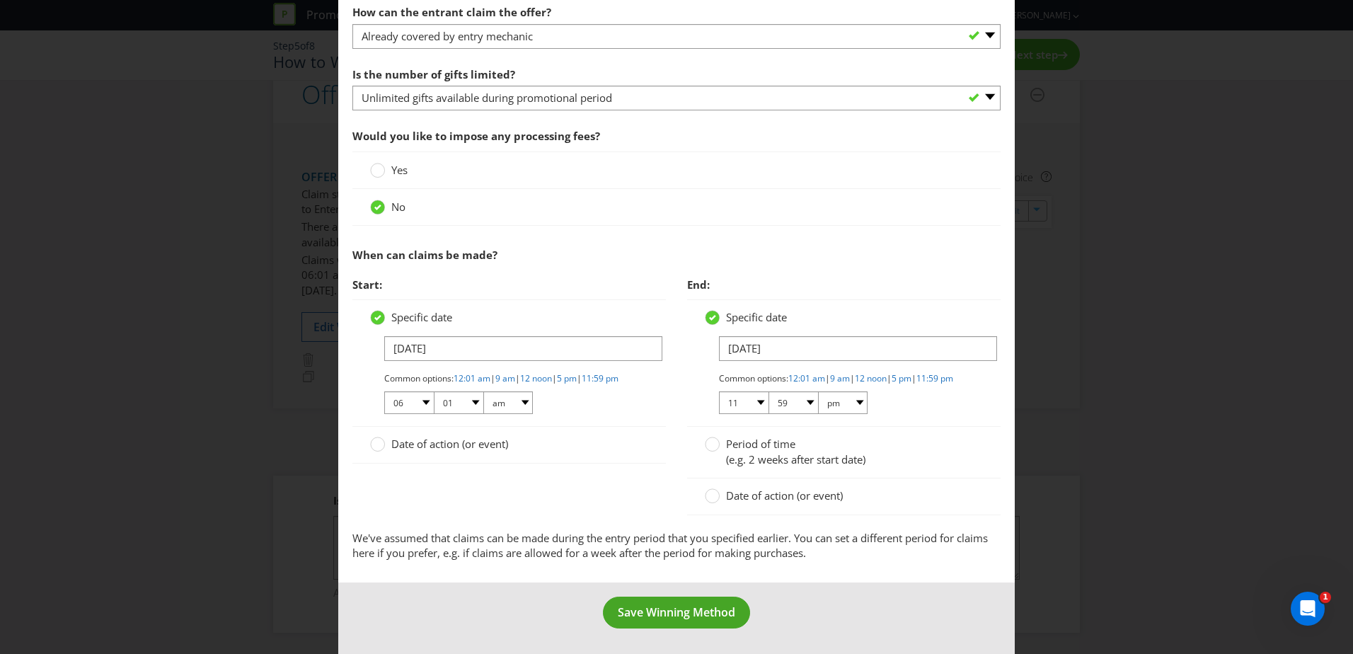  Describe the element at coordinates (676, 612) in the screenshot. I see `span: Save Winning Method` at that location.